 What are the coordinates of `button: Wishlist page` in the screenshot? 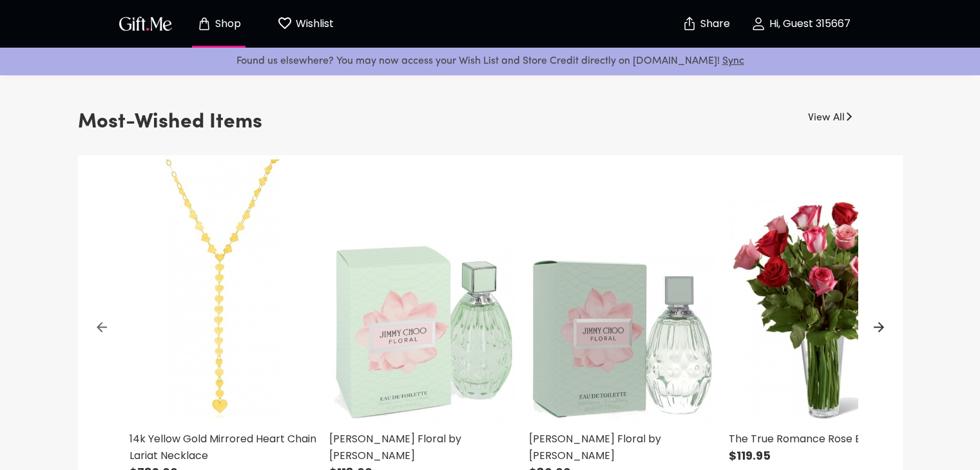 It's located at (305, 24).